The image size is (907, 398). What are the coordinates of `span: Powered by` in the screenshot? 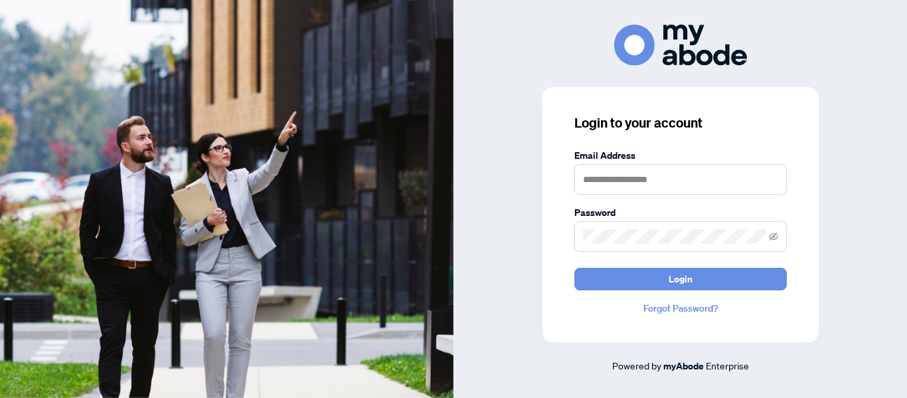 It's located at (637, 365).